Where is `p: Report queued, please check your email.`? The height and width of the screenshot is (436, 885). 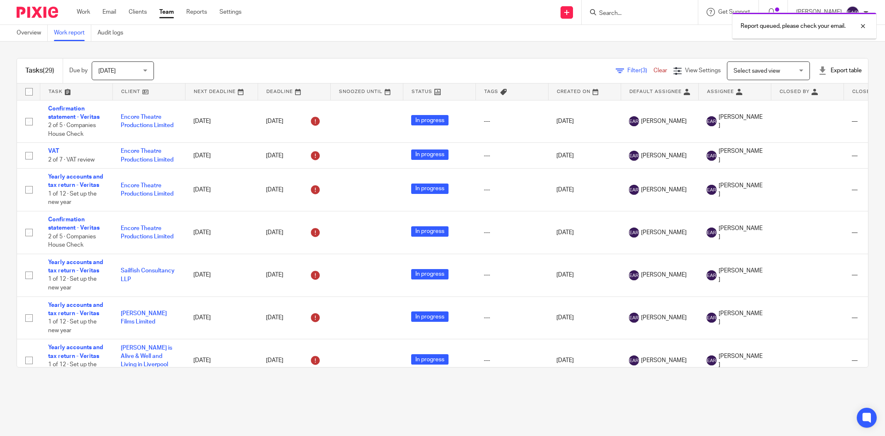
p: Report queued, please check your email. is located at coordinates (793, 26).